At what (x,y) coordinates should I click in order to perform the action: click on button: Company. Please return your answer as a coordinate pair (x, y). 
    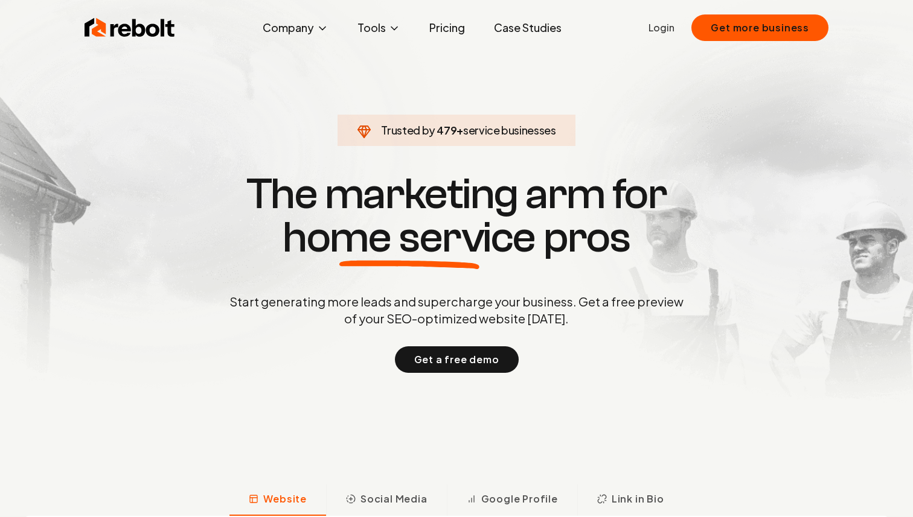
    Looking at the image, I should click on (295, 28).